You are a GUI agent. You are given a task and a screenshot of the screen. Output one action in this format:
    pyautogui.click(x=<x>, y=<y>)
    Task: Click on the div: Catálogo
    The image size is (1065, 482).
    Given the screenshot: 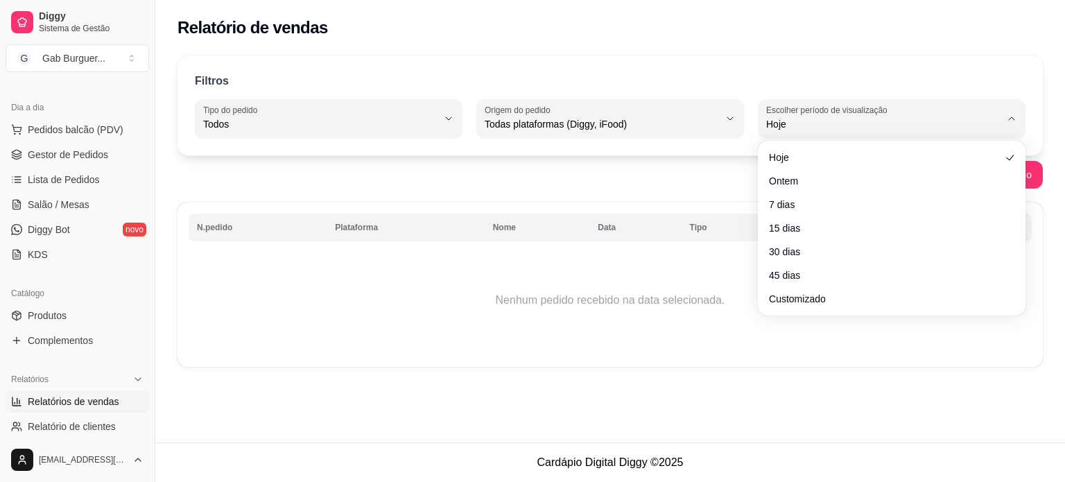 What is the action you would take?
    pyautogui.click(x=77, y=293)
    